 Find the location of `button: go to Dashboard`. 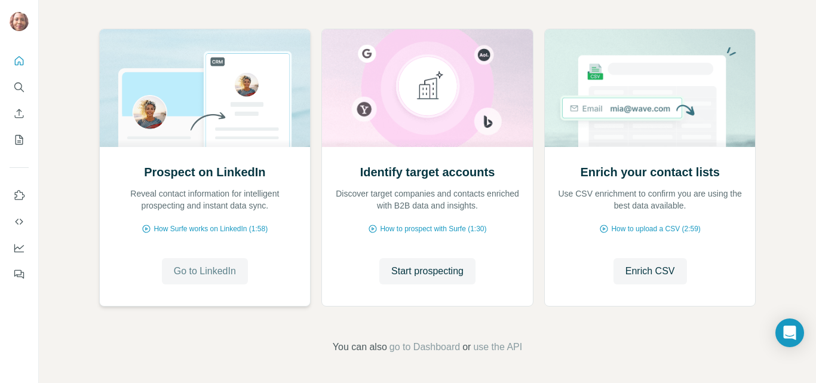

button: go to Dashboard is located at coordinates (425, 347).